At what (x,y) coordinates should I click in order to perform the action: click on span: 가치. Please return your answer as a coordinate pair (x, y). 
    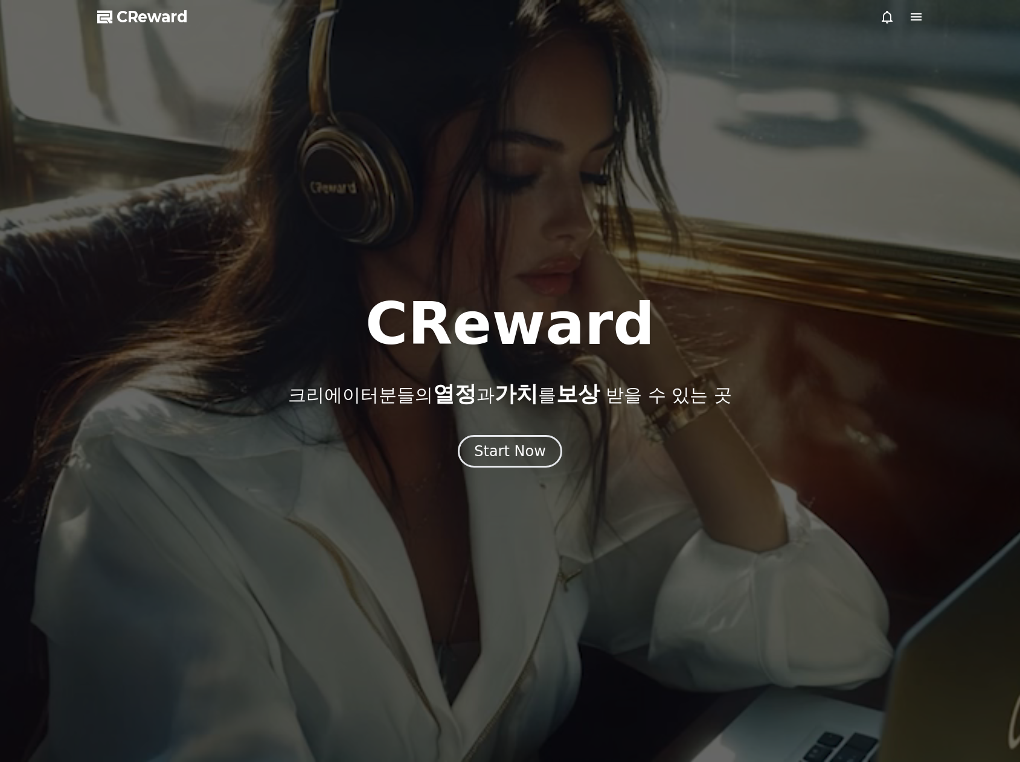
    Looking at the image, I should click on (516, 394).